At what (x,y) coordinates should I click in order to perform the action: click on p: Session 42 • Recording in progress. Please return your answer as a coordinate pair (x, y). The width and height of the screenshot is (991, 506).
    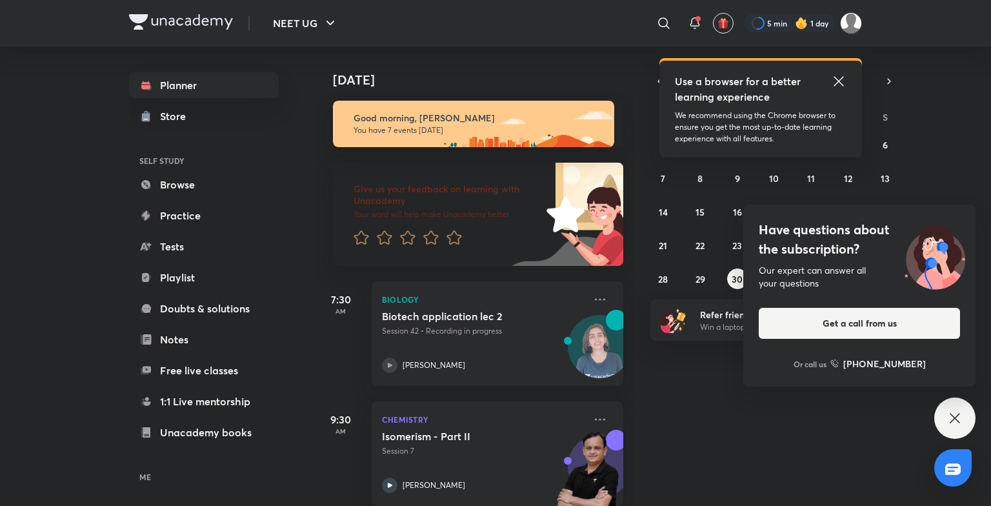
    Looking at the image, I should click on (483, 331).